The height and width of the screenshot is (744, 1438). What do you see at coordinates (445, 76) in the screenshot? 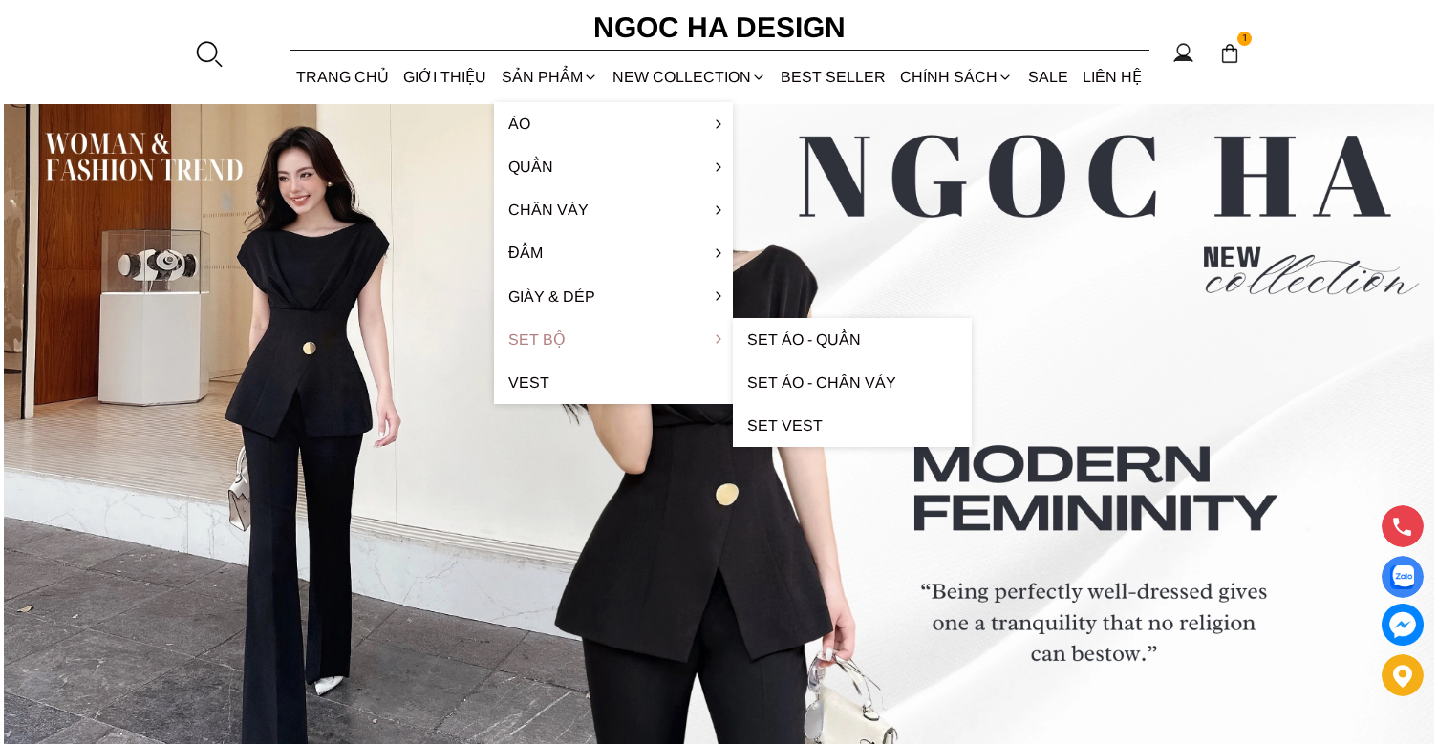
I see `a: GIỚI THIỆU` at bounding box center [445, 76].